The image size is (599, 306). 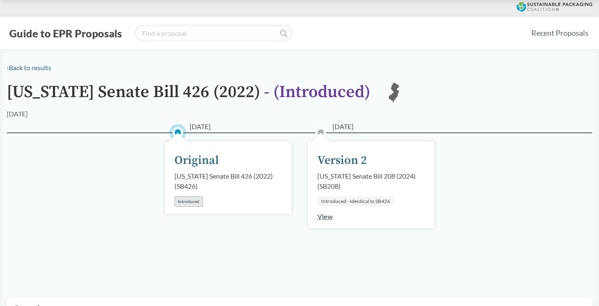 I want to click on div: Original, so click(x=197, y=160).